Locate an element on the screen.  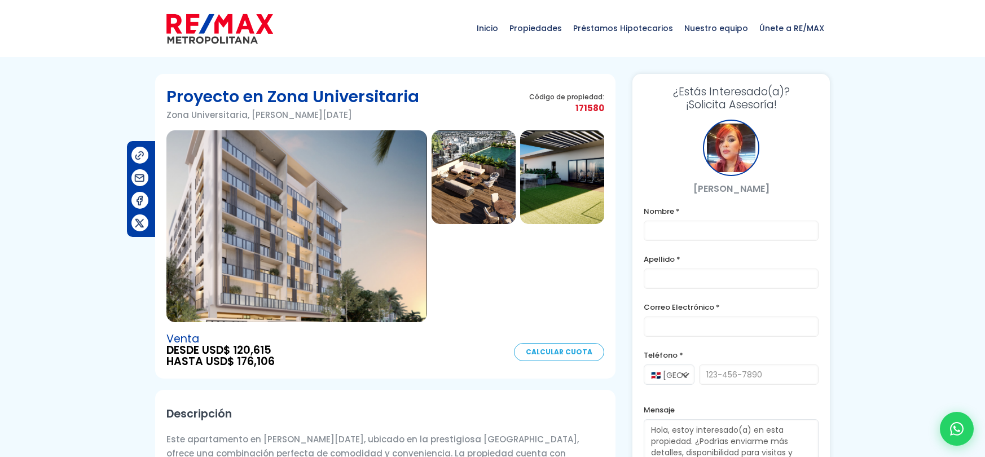
h3: ¡Solicita Asesoría! is located at coordinates (731, 98).